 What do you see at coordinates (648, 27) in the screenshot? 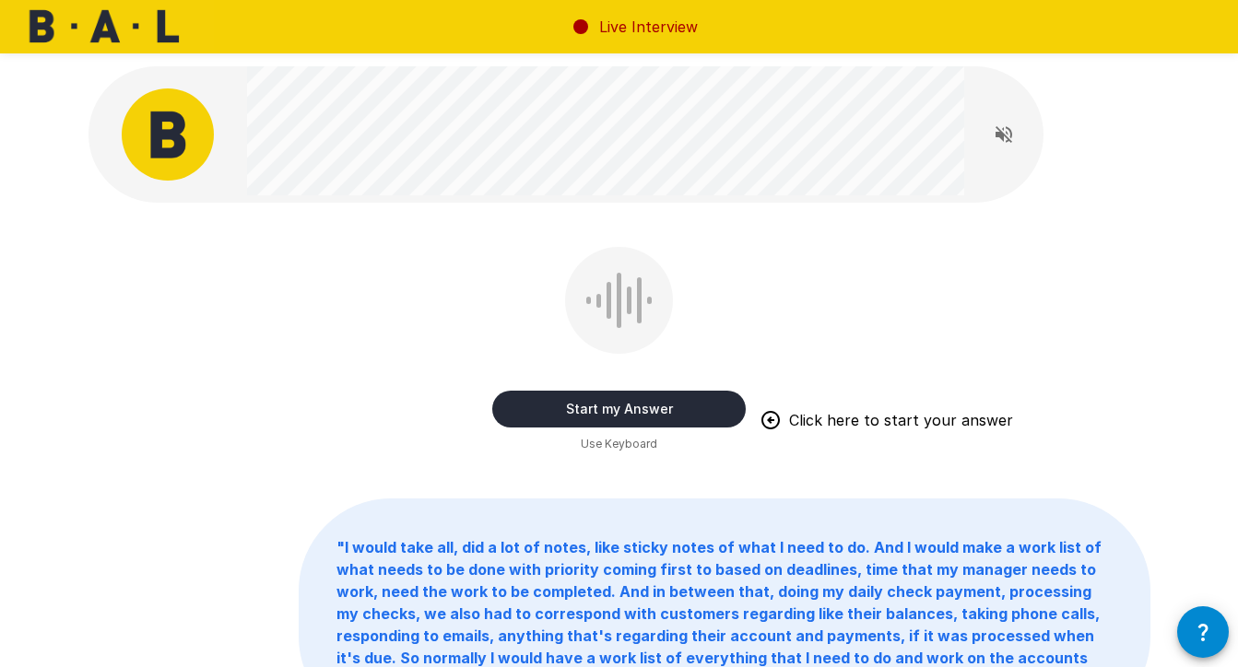
I see `p: Live Interview` at bounding box center [648, 27].